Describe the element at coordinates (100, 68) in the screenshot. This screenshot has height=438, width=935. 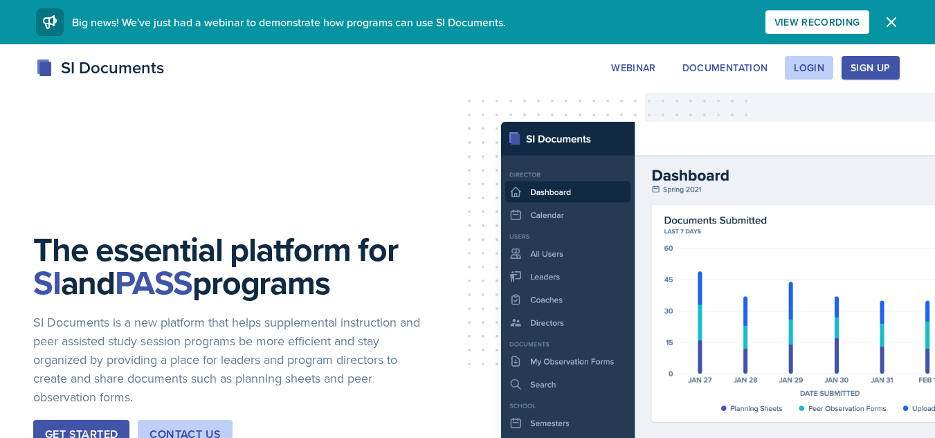
I see `div: SI Documents` at that location.